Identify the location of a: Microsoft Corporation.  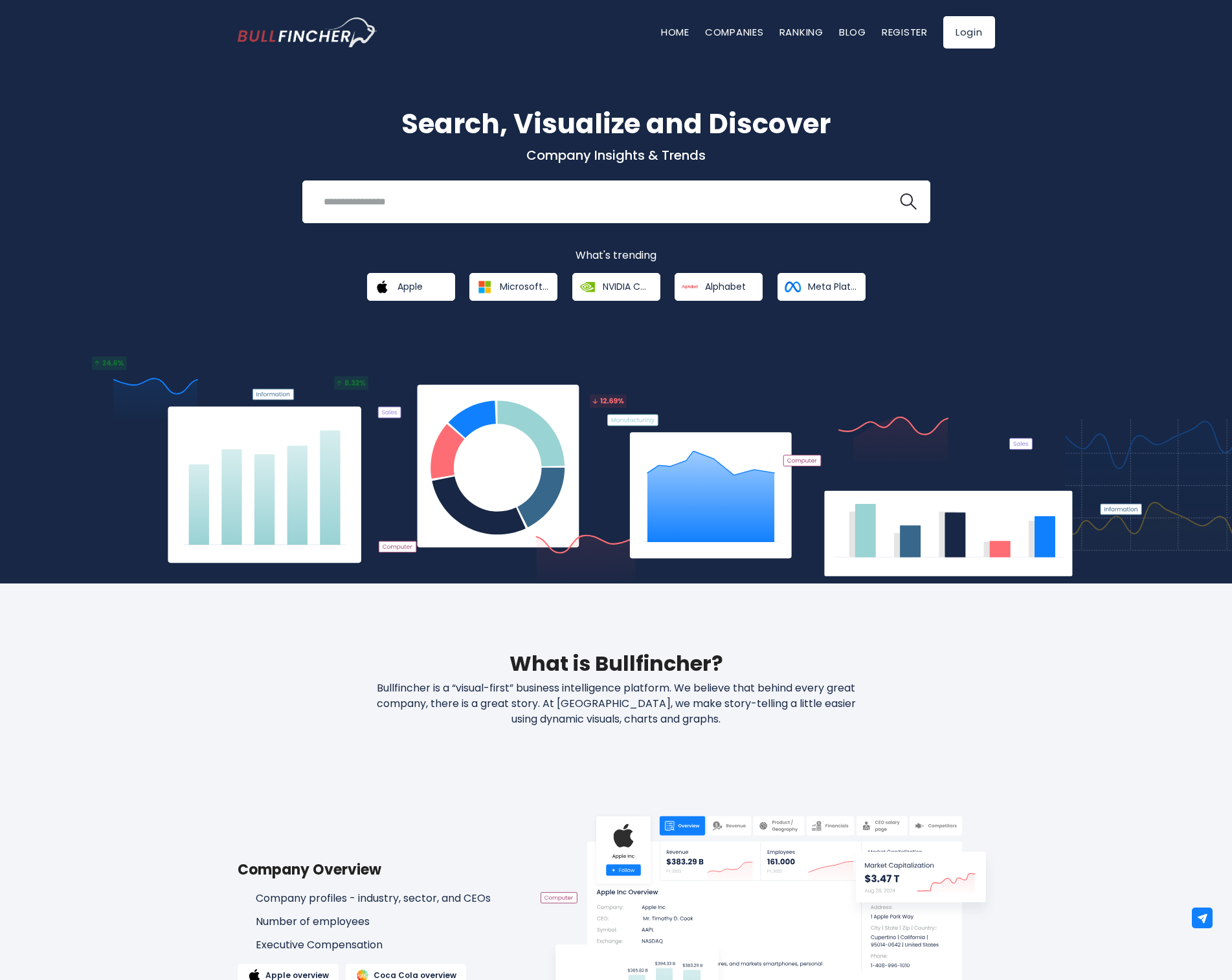
(513, 287).